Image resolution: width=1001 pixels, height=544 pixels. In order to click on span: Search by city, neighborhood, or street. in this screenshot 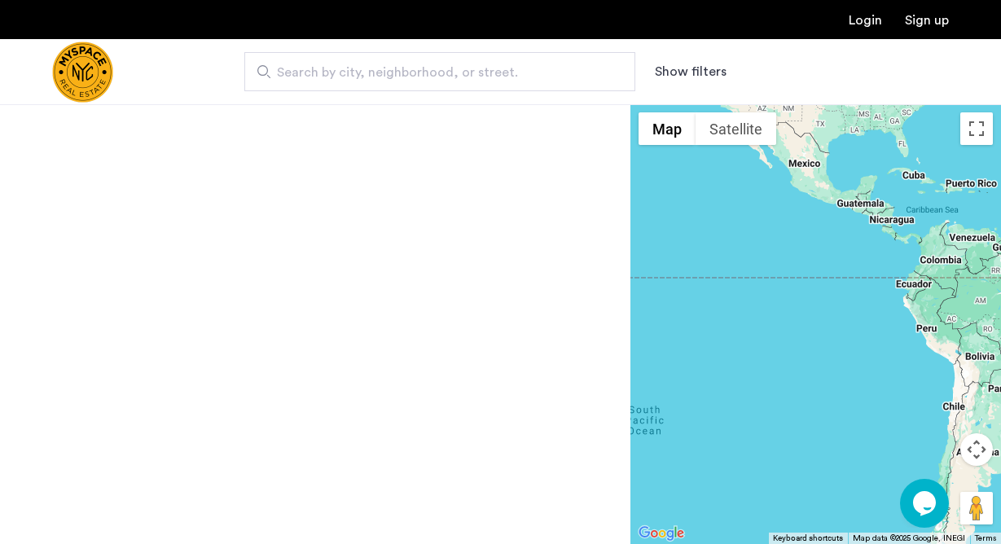, I will do `click(433, 73)`.